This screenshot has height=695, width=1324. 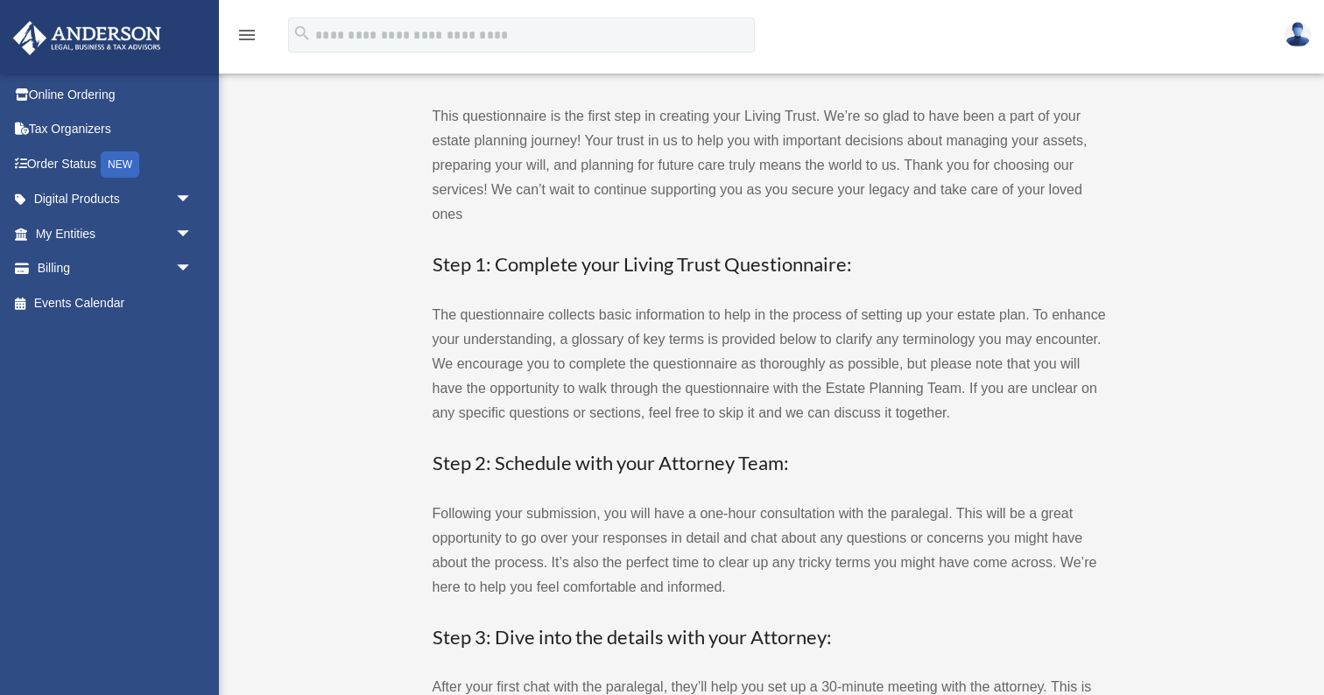 What do you see at coordinates (87, 38) in the screenshot?
I see `img: Anderson Advisors Platinum Portal` at bounding box center [87, 38].